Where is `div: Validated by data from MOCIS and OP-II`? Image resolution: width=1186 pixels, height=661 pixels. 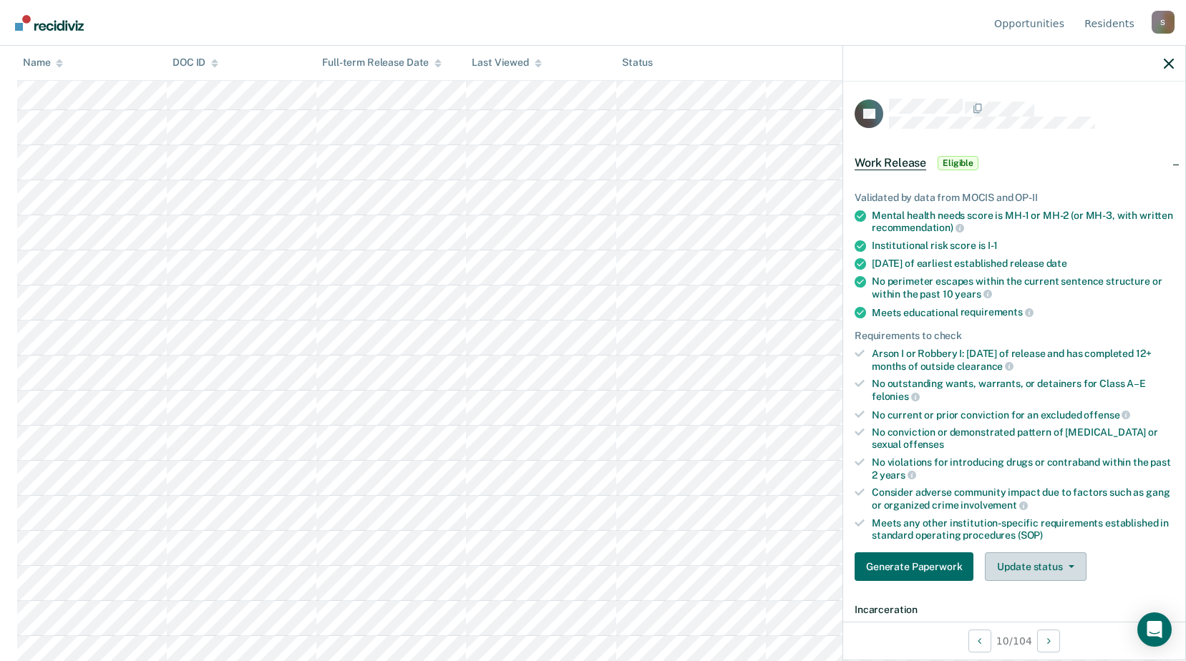 div: Validated by data from MOCIS and OP-II is located at coordinates (1014, 198).